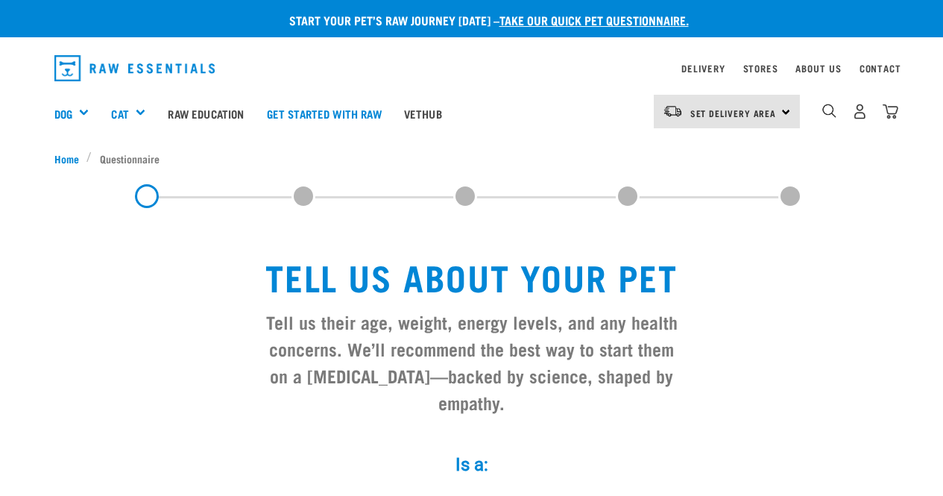  I want to click on label: Is a:, so click(472, 464).